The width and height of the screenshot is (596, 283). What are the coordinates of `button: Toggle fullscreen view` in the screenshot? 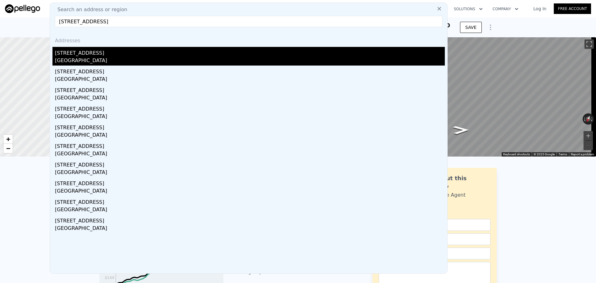 It's located at (590, 44).